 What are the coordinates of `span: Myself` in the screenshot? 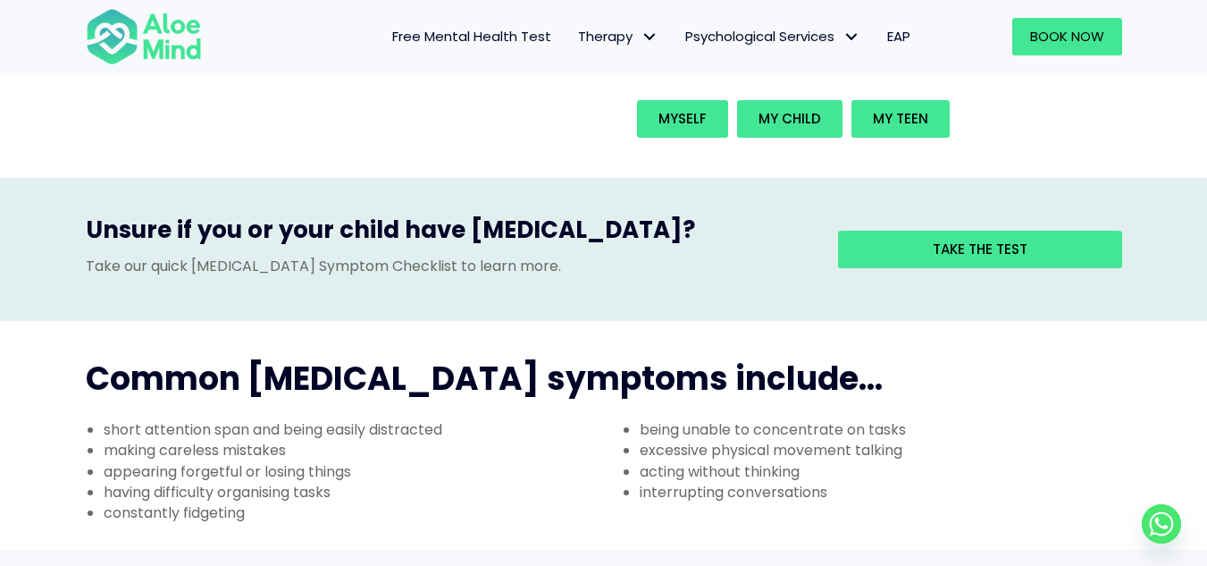 It's located at (683, 118).